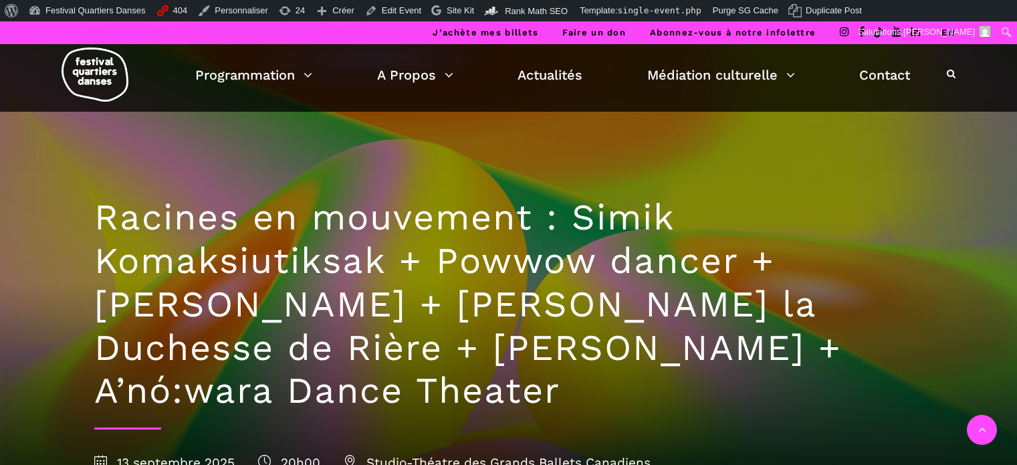 This screenshot has width=1017, height=465. Describe the element at coordinates (95, 74) in the screenshot. I see `img: logo-fqd-med` at that location.